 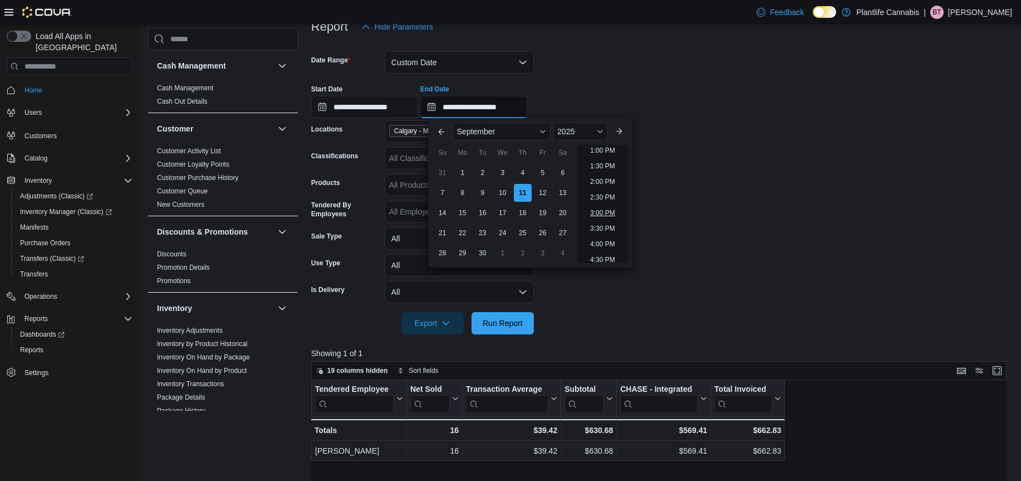 I want to click on span: Users, so click(x=33, y=112).